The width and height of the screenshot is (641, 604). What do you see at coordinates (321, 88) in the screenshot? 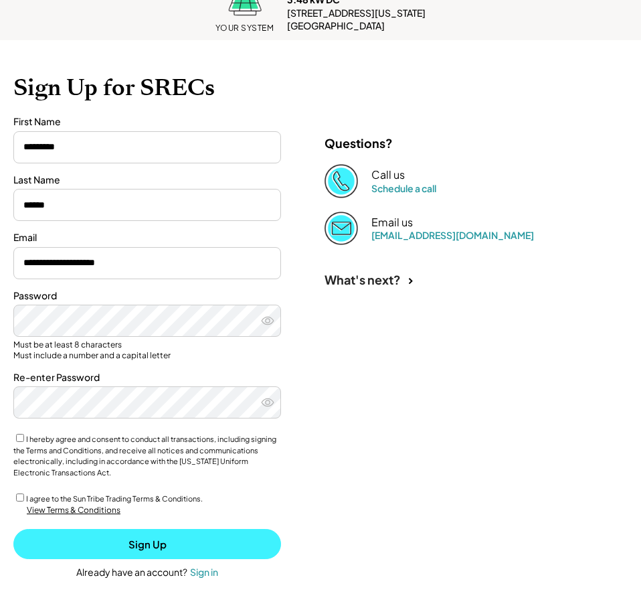
I see `h1: Sign Up for SRECs` at bounding box center [321, 88].